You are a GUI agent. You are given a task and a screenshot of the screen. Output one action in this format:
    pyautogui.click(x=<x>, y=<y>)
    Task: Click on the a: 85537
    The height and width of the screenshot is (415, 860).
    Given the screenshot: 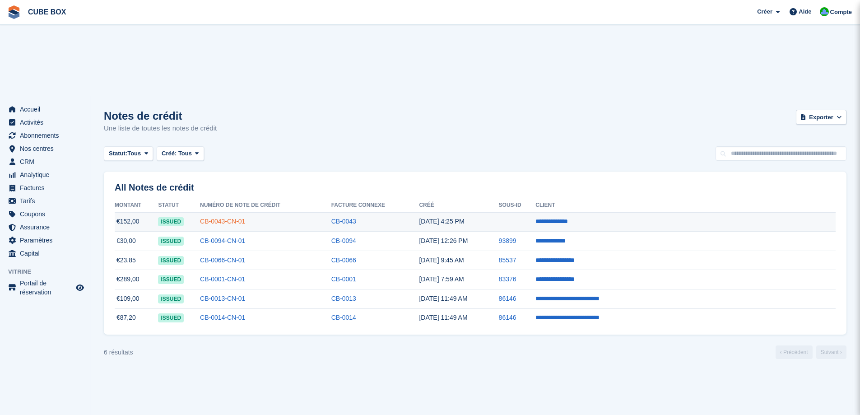 What is the action you would take?
    pyautogui.click(x=507, y=260)
    